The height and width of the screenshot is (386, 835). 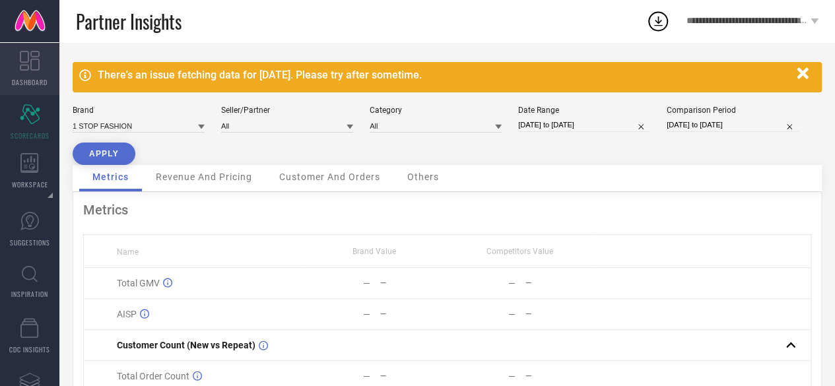 I want to click on span: CDC INSIGHTS, so click(x=30, y=349).